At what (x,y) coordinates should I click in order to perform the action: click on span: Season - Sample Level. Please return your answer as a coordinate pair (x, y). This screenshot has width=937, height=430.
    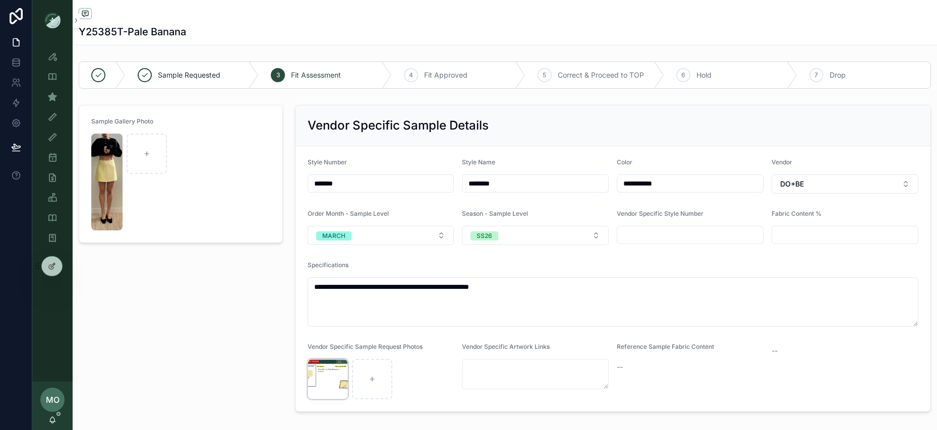
    Looking at the image, I should click on (495, 213).